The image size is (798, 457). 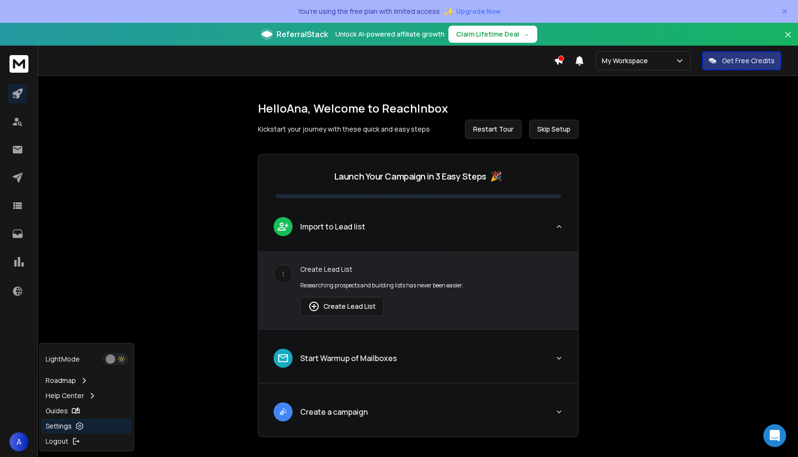 I want to click on a: Help Center, so click(x=87, y=396).